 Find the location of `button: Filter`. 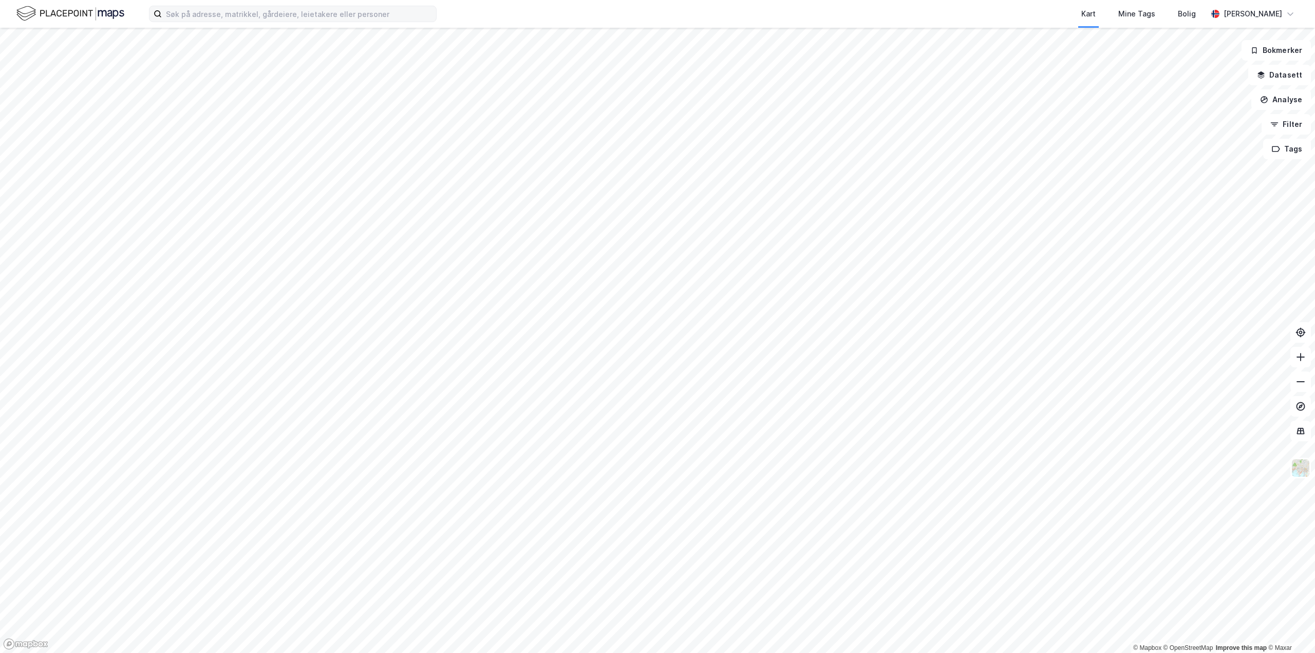

button: Filter is located at coordinates (1286, 124).